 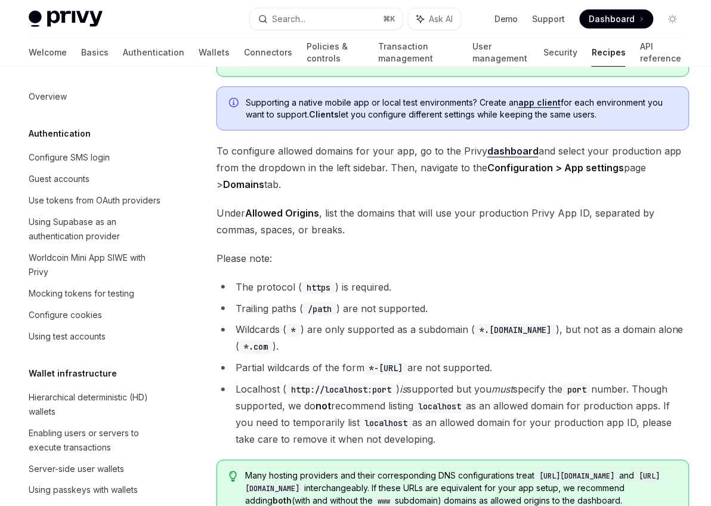 I want to click on span: ⌘ K, so click(x=389, y=19).